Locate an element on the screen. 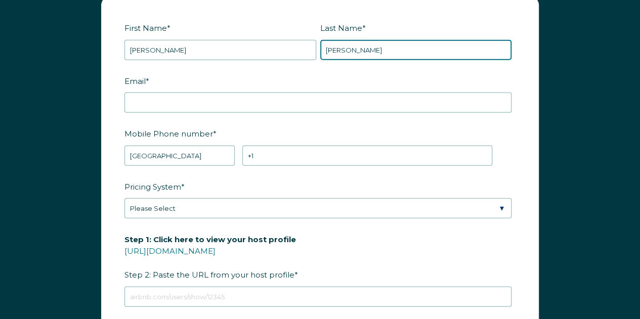 The image size is (640, 319). span: Step 2: Paste the URL from your host profile is located at coordinates (210, 257).